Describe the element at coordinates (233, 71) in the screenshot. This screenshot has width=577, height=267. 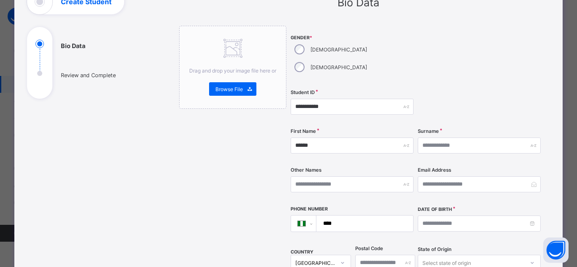
I see `span: Drag and drop your image file here or` at that location.